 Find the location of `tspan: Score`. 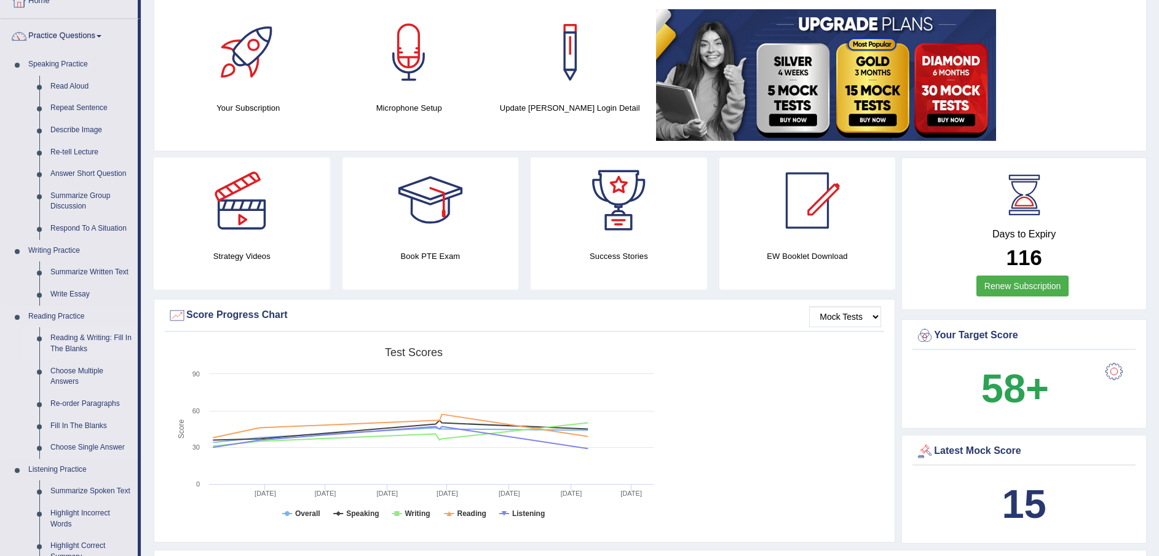

tspan: Score is located at coordinates (181, 429).